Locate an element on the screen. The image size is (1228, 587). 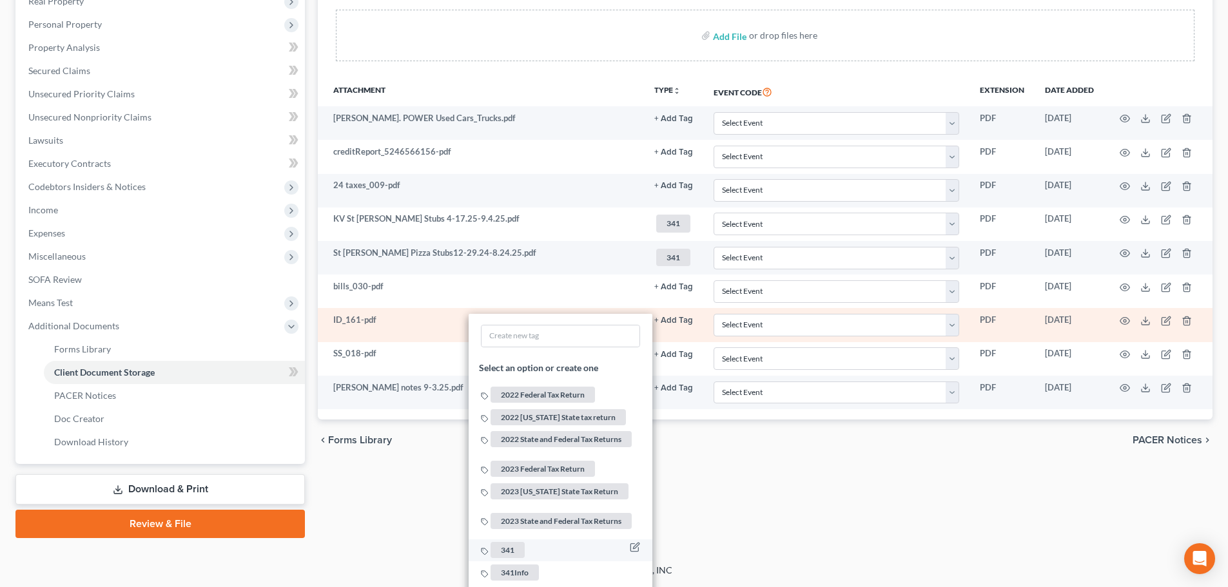
a: Download & Print is located at coordinates (160, 489).